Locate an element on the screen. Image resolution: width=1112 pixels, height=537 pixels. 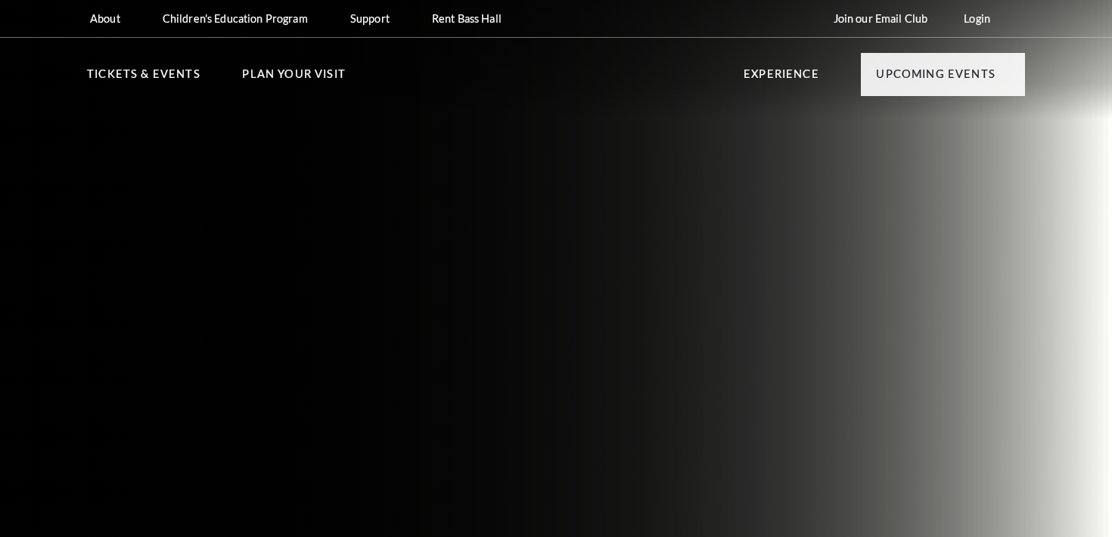
p: About is located at coordinates (105, 18).